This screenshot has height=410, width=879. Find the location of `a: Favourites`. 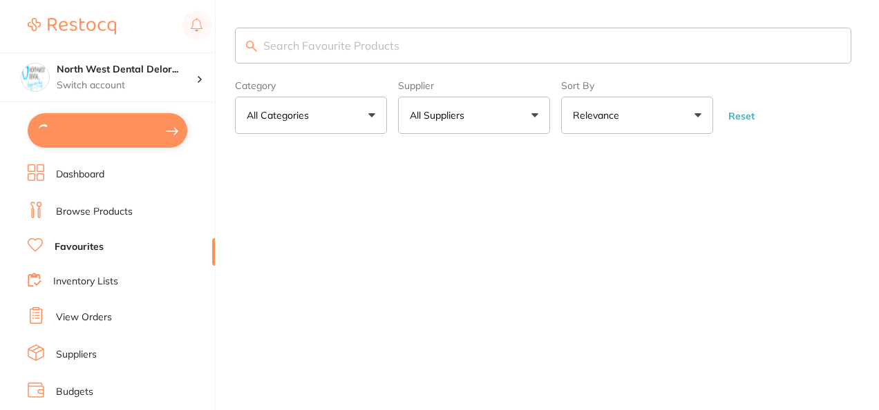

a: Favourites is located at coordinates (79, 247).